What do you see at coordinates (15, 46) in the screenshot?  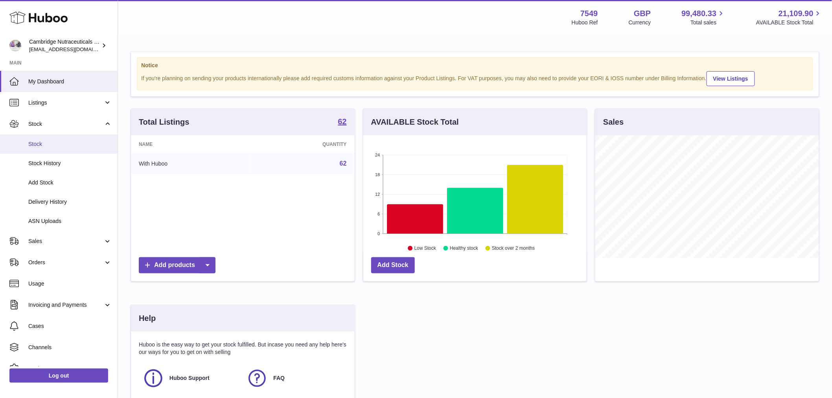 I see `img: qvc@camnutra.com` at bounding box center [15, 46].